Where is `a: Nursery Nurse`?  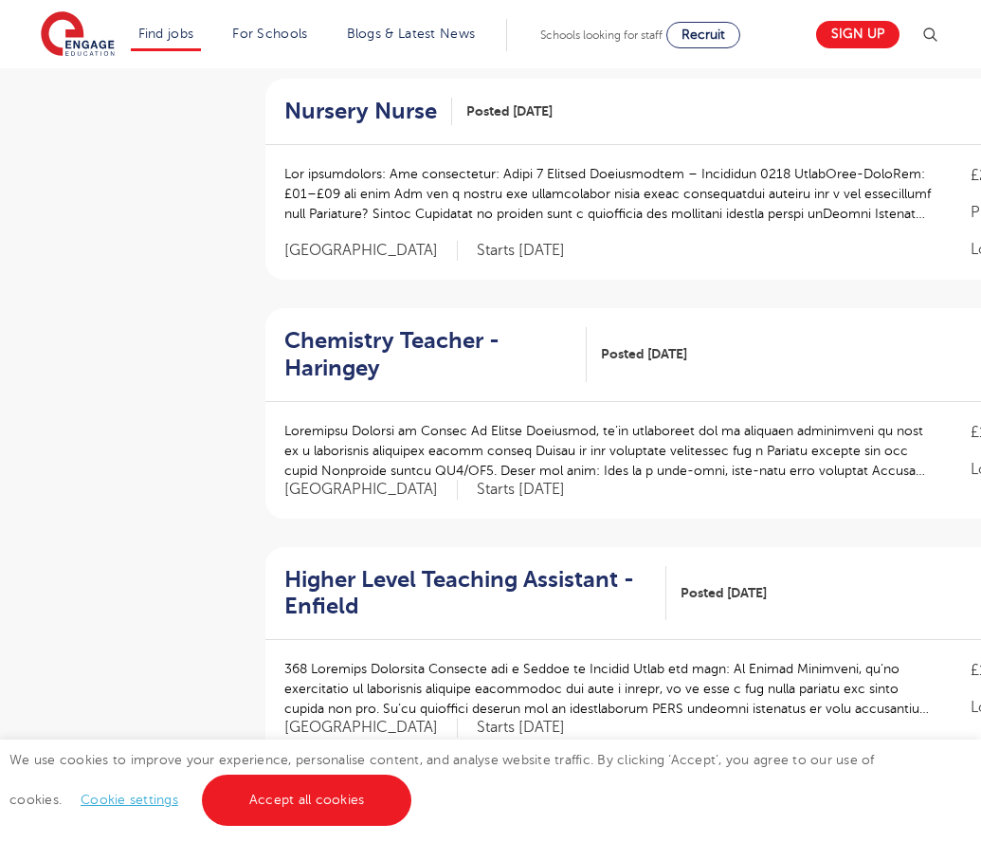
a: Nursery Nurse is located at coordinates (368, 111).